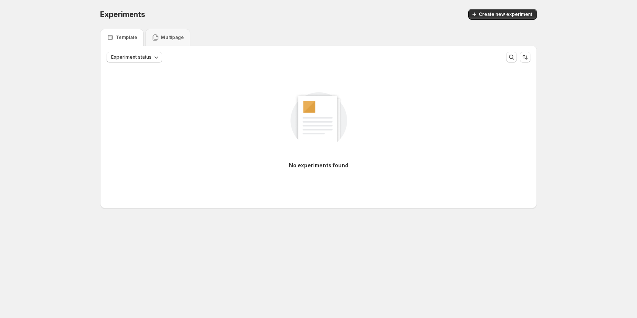 This screenshot has height=318, width=637. I want to click on span: Create new experiment, so click(505, 14).